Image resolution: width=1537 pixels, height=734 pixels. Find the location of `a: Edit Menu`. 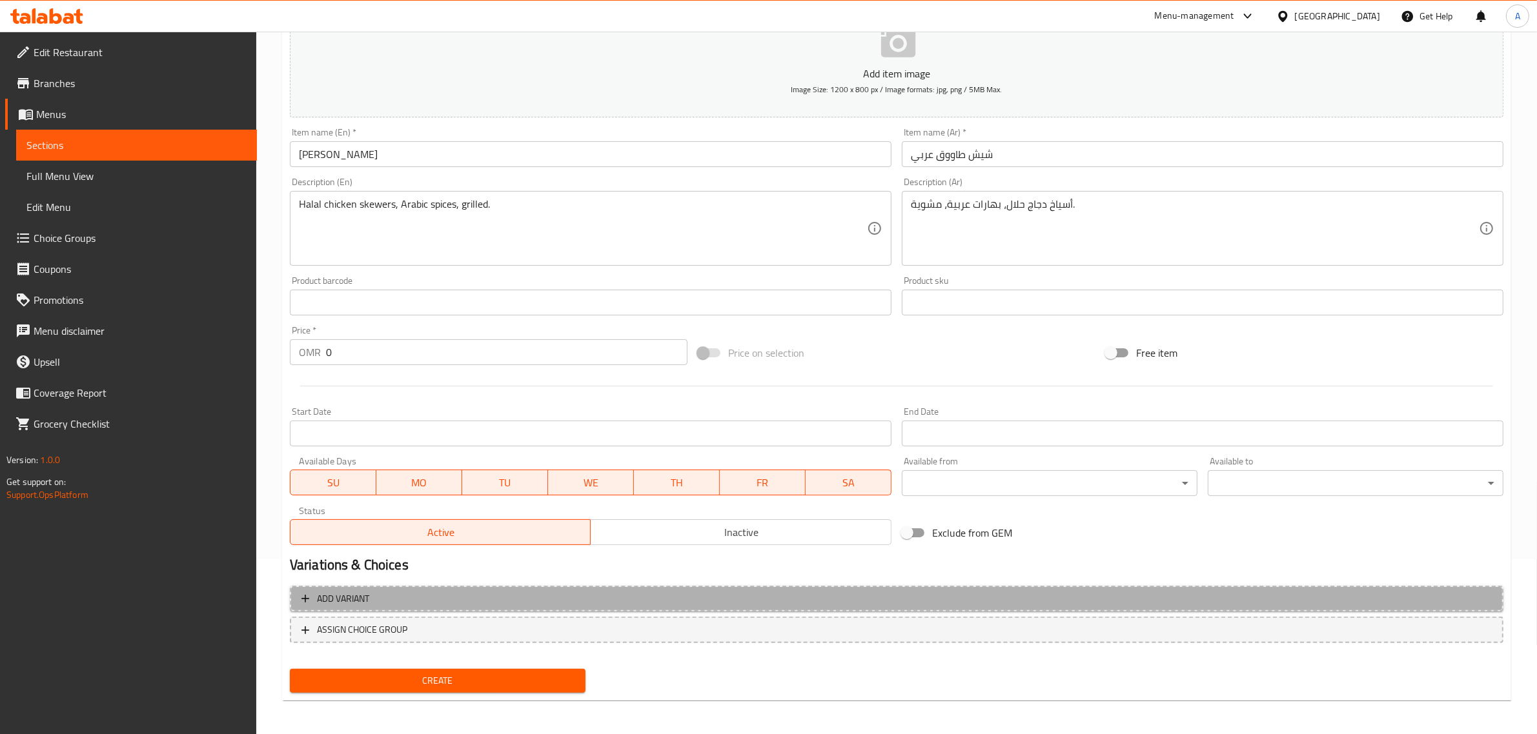

a: Edit Menu is located at coordinates (136, 207).